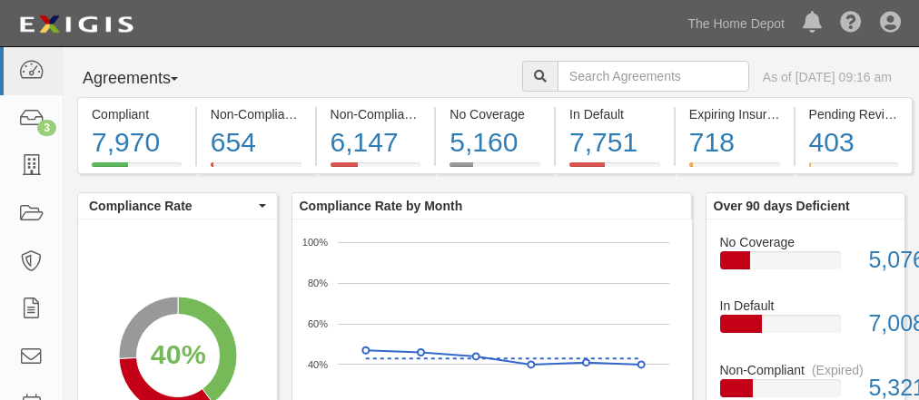 This screenshot has width=919, height=400. Describe the element at coordinates (376, 170) in the screenshot. I see `a: Non-Compliant6,147` at that location.